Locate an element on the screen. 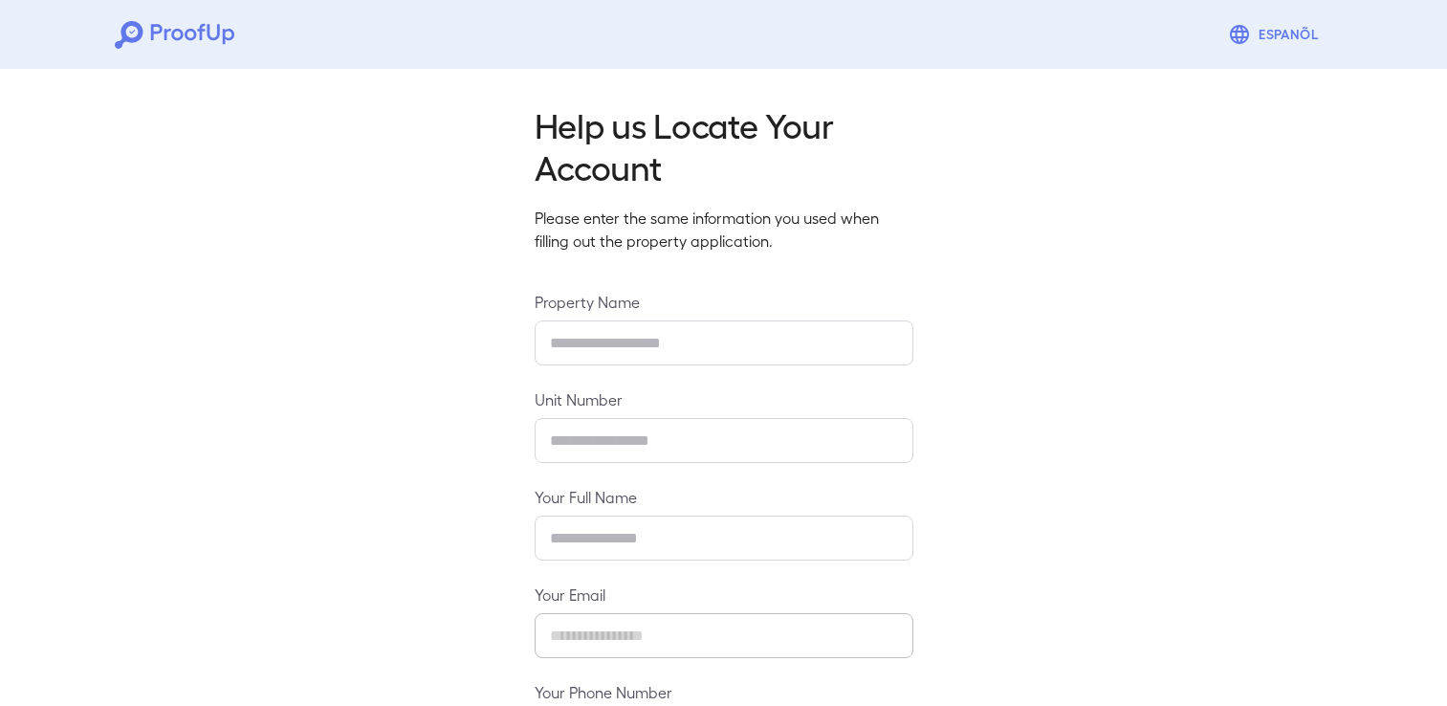 This screenshot has height=706, width=1447. label: Your Phone Number is located at coordinates (724, 691).